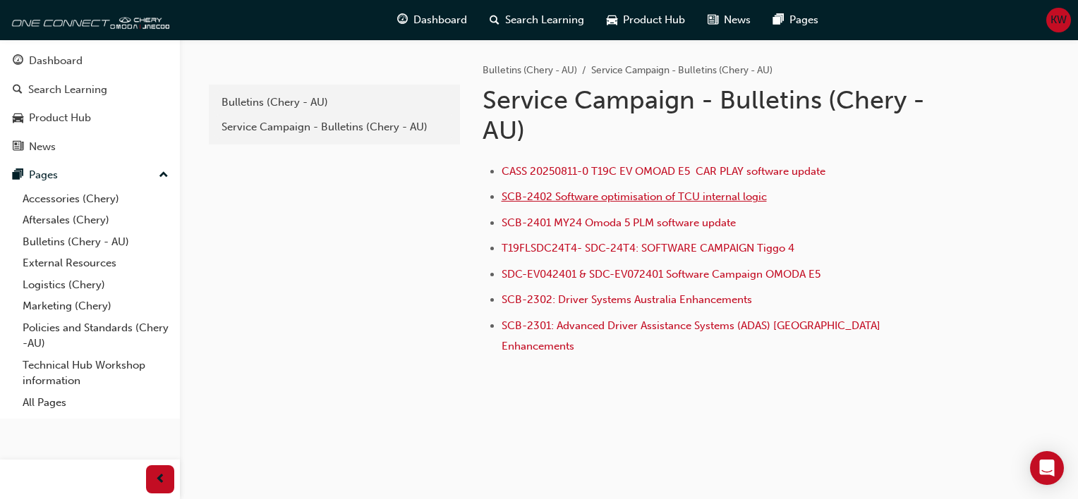 The width and height of the screenshot is (1078, 499). Describe the element at coordinates (90, 175) in the screenshot. I see `button: Pages` at that location.